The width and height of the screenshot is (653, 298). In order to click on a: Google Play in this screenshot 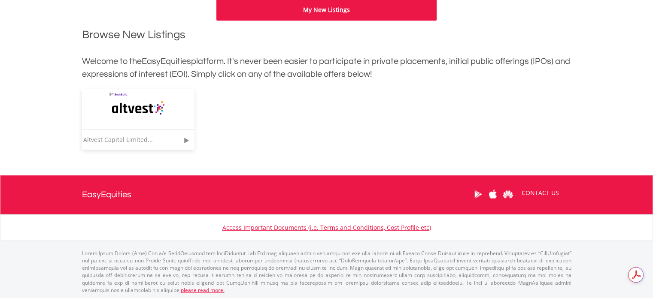, I will do `click(478, 194)`.